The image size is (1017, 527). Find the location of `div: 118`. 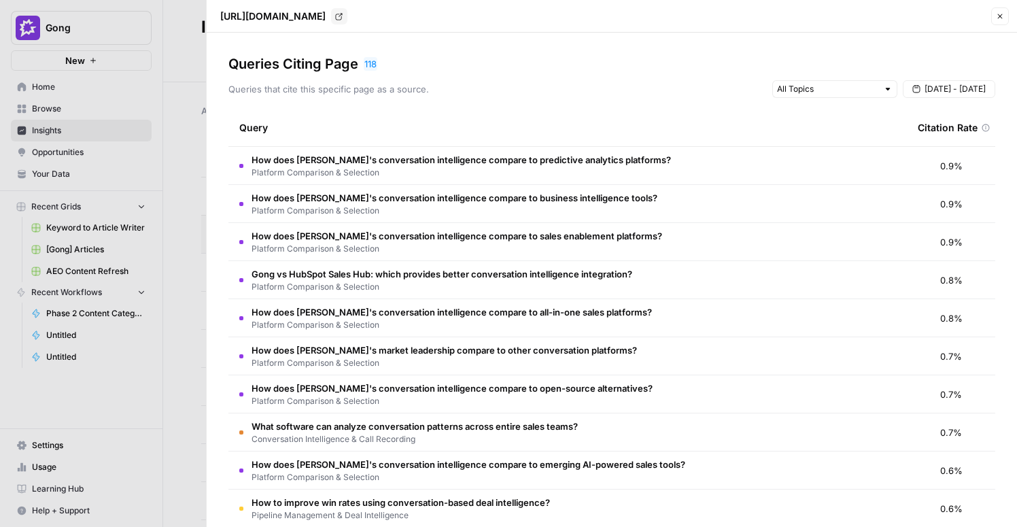

div: 118 is located at coordinates (370, 64).